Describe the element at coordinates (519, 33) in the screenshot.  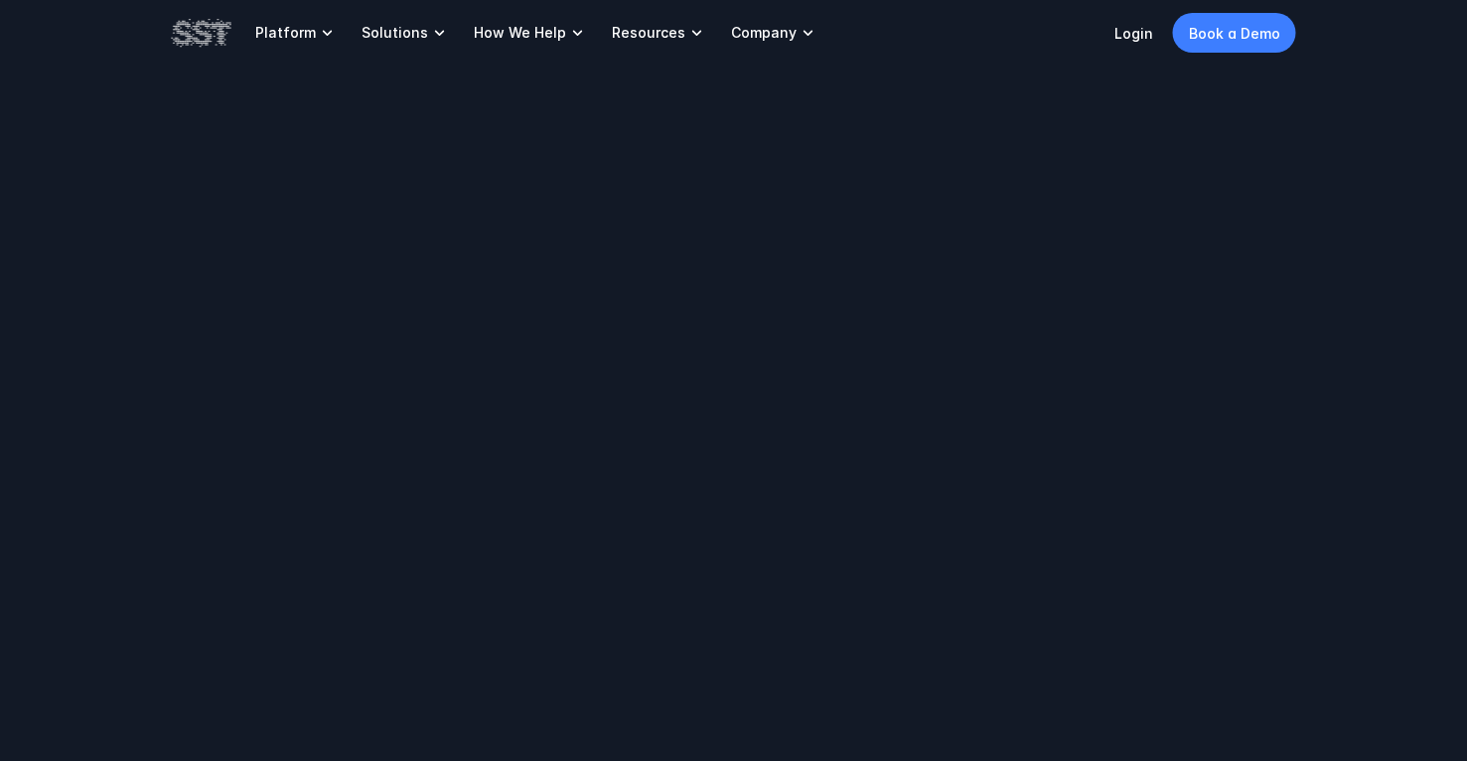
I see `p: How We Help` at that location.